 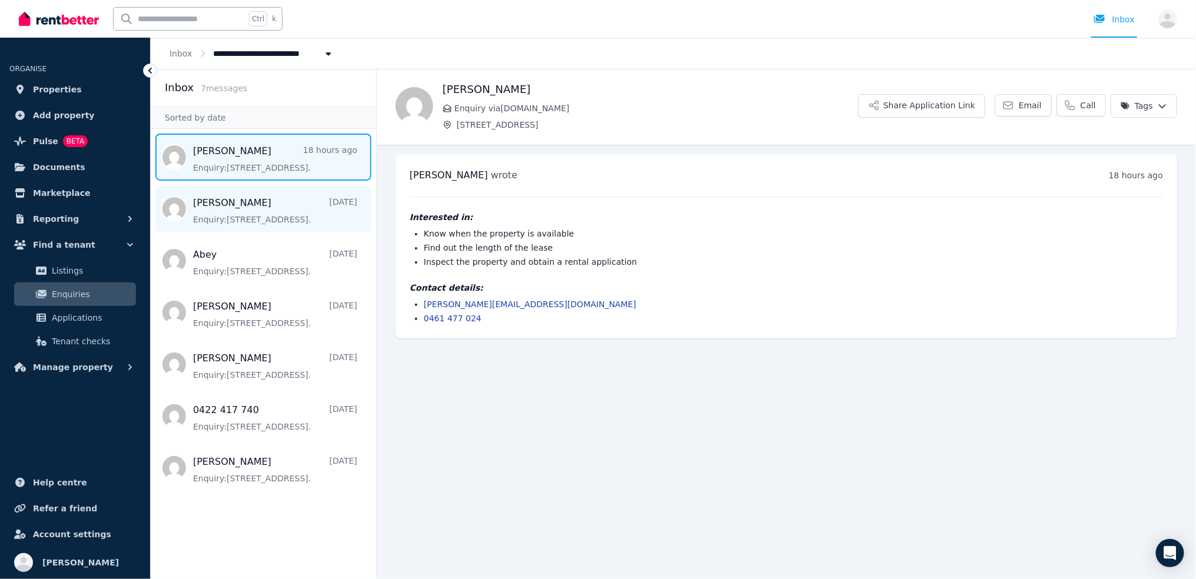 I want to click on span: Marketplace, so click(x=61, y=193).